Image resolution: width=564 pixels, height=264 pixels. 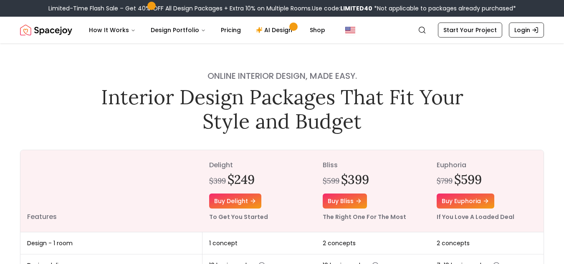 I want to click on span: Use code:, so click(x=342, y=8).